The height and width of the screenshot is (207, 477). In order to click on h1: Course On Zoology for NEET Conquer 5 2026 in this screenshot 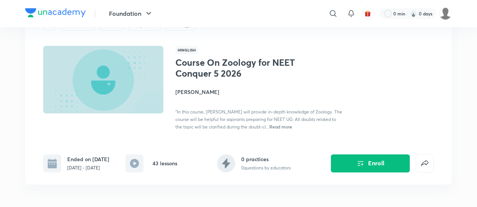, I will do `click(237, 68)`.